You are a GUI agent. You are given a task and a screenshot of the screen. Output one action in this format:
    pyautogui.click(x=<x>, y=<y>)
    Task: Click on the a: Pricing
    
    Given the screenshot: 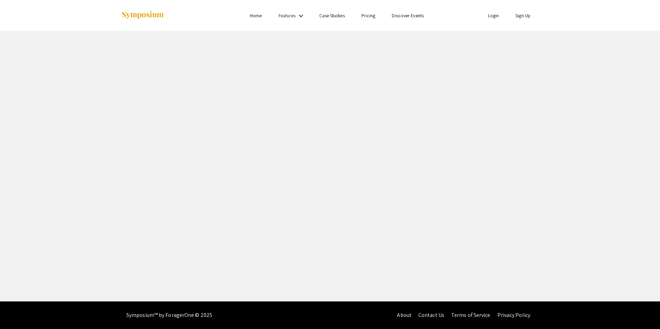 What is the action you would take?
    pyautogui.click(x=368, y=16)
    